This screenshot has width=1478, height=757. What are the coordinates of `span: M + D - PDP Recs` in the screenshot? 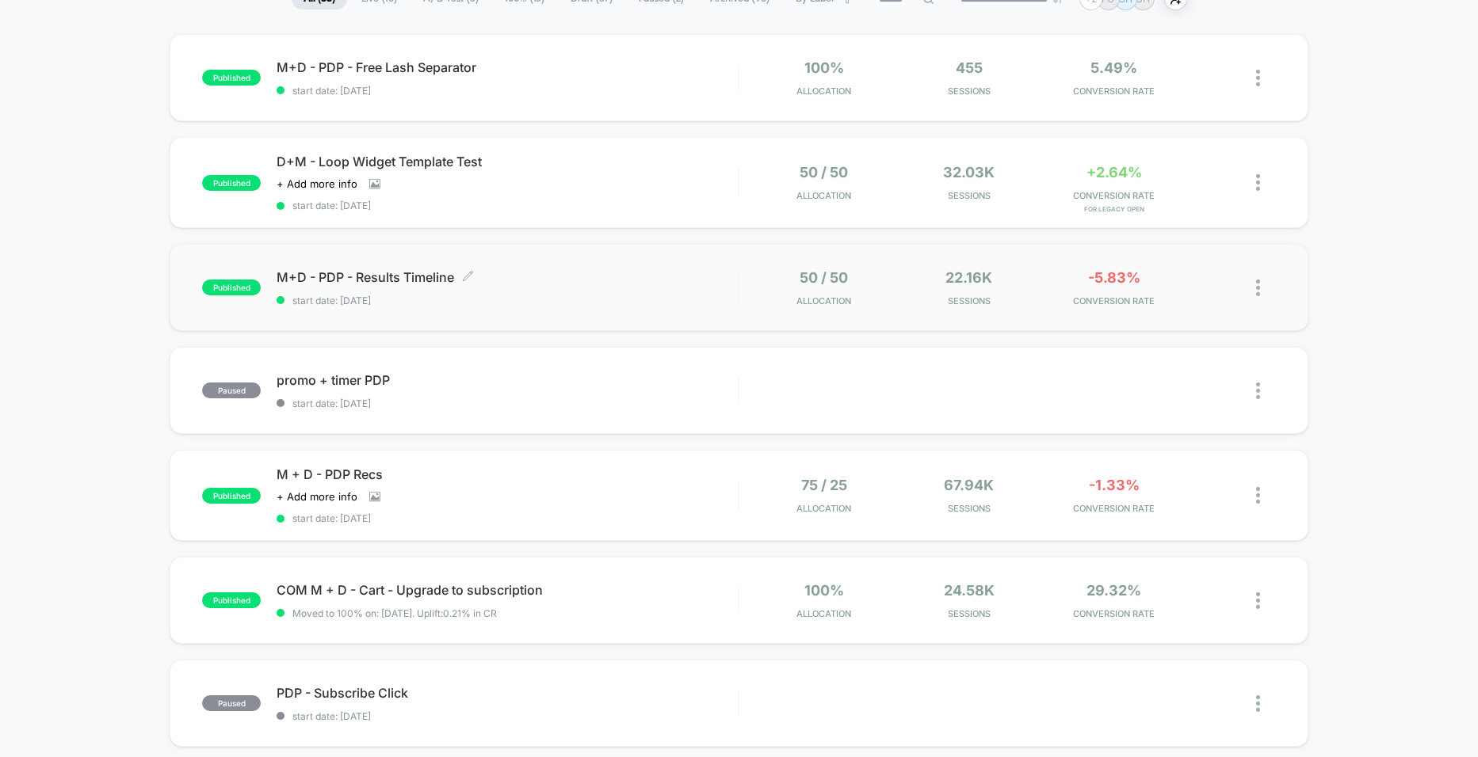 It's located at (507, 475).